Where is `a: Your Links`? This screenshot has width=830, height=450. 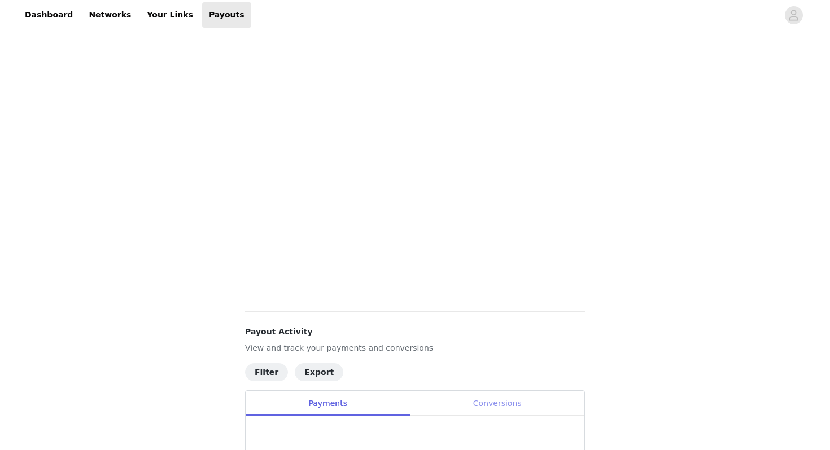
a: Your Links is located at coordinates (170, 15).